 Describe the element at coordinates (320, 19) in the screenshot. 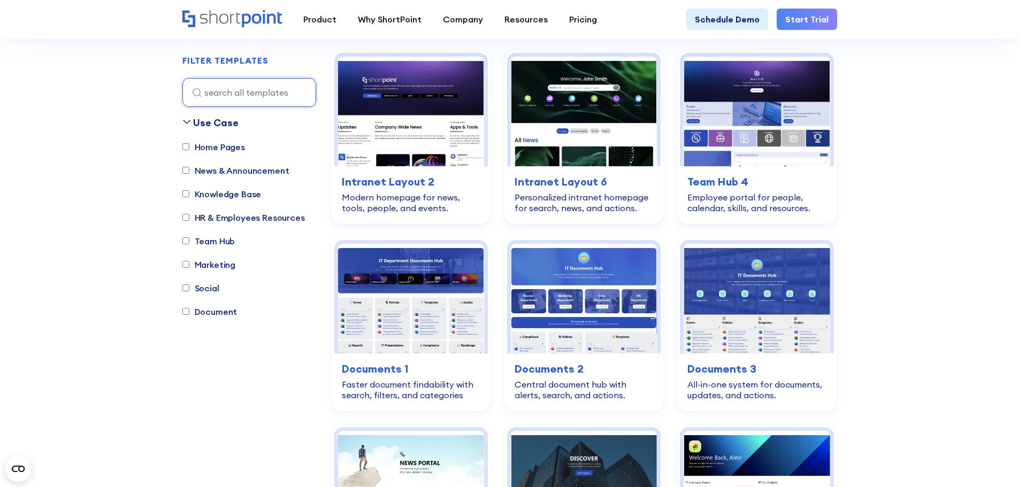

I see `a: Product` at that location.